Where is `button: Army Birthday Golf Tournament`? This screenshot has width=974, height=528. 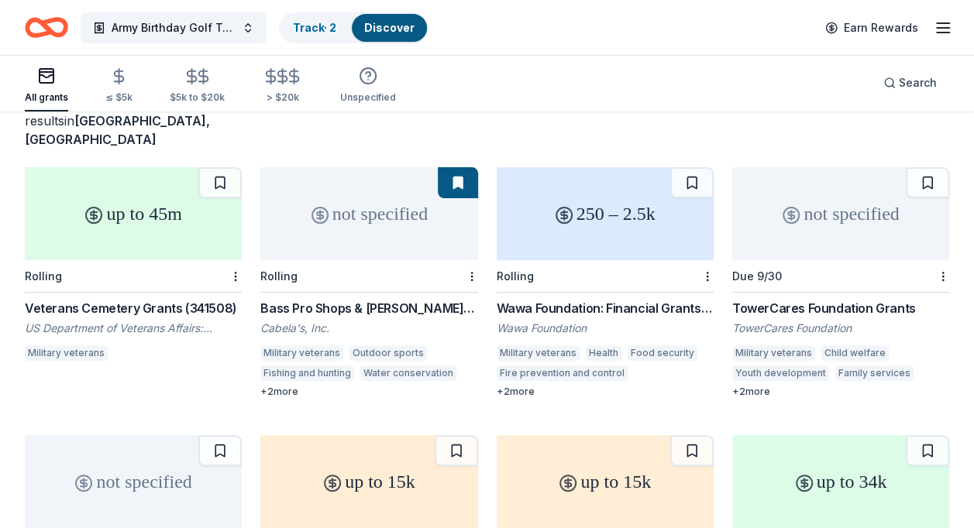
button: Army Birthday Golf Tournament is located at coordinates (174, 28).